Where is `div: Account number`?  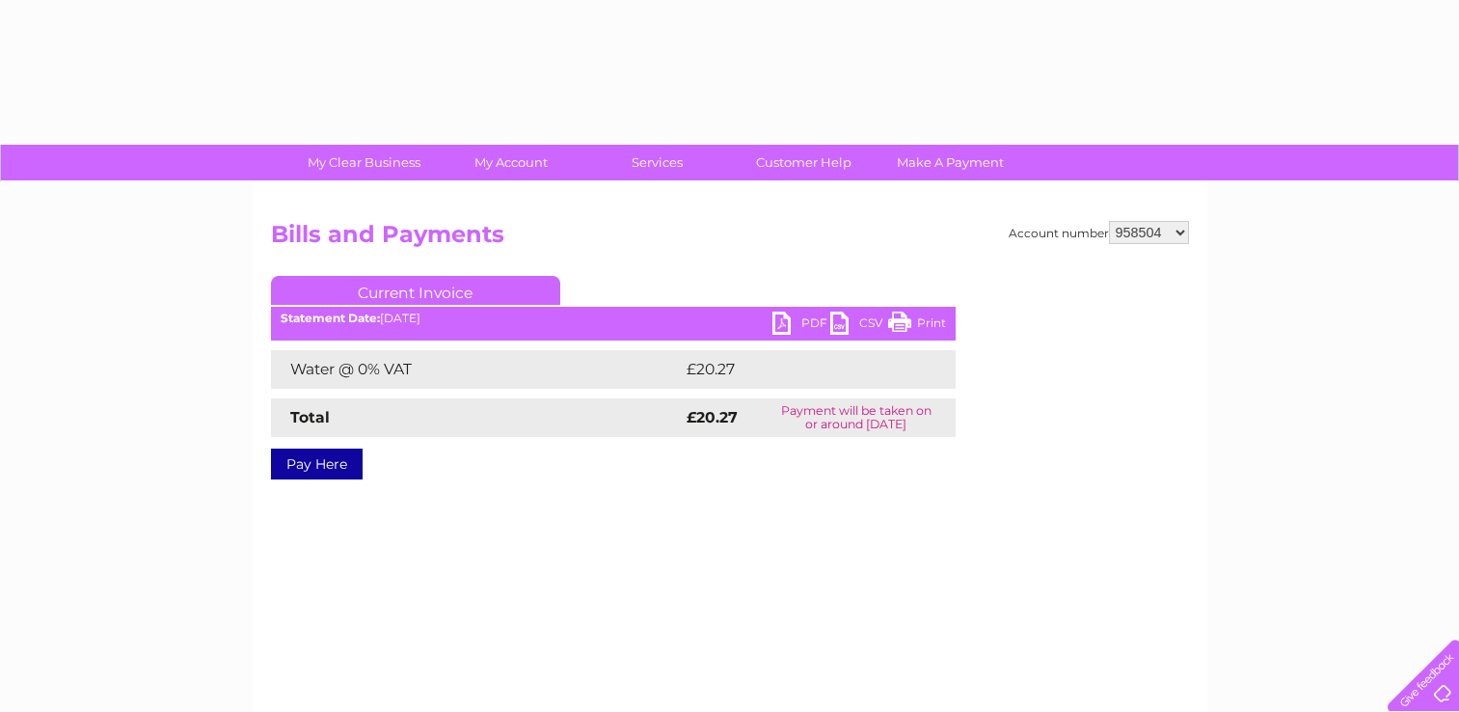
div: Account number is located at coordinates (1098, 232).